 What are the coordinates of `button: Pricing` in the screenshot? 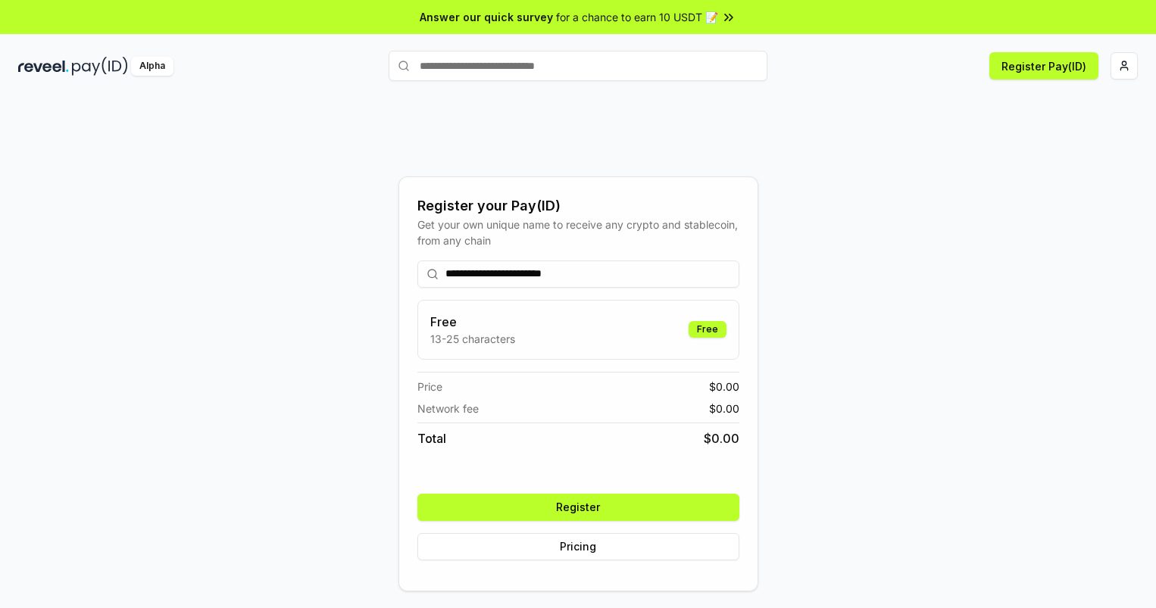 It's located at (578, 547).